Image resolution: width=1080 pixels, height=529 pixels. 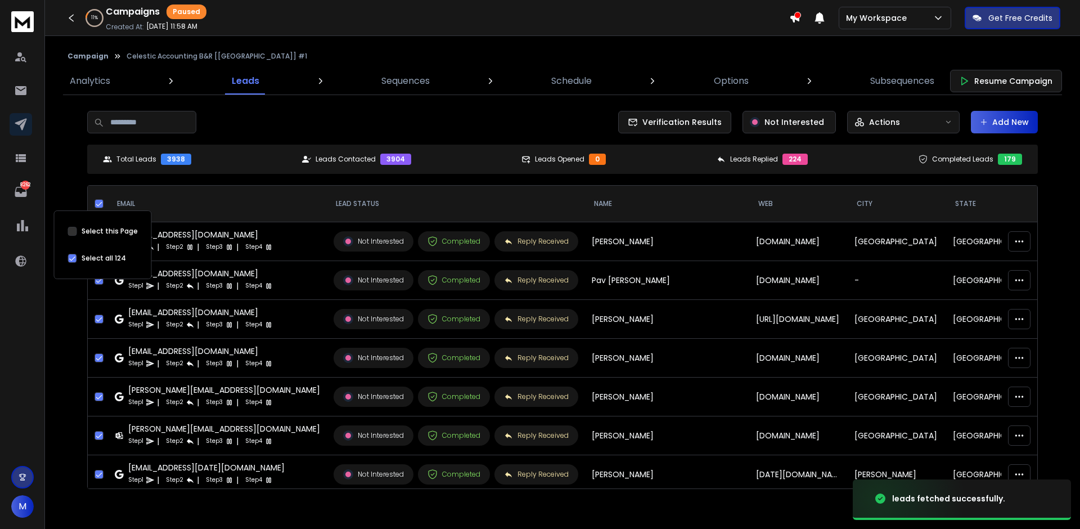 What do you see at coordinates (572, 81) in the screenshot?
I see `a: Schedule` at bounding box center [572, 81].